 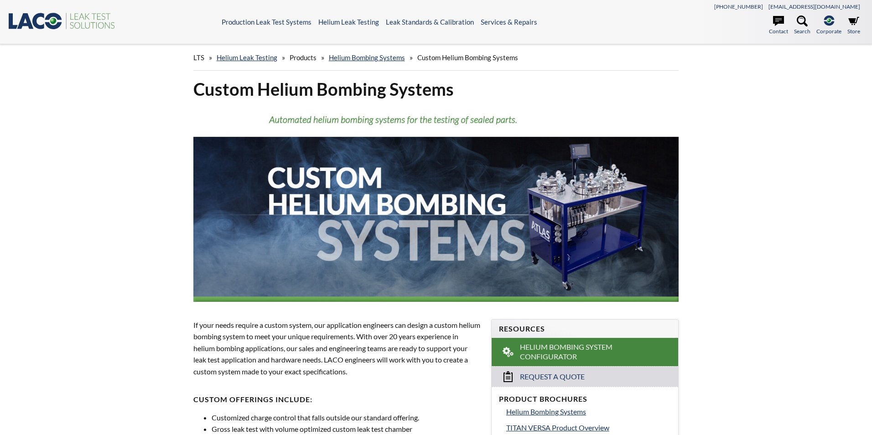 What do you see at coordinates (585, 399) in the screenshot?
I see `h4: Product Brochures` at bounding box center [585, 399].